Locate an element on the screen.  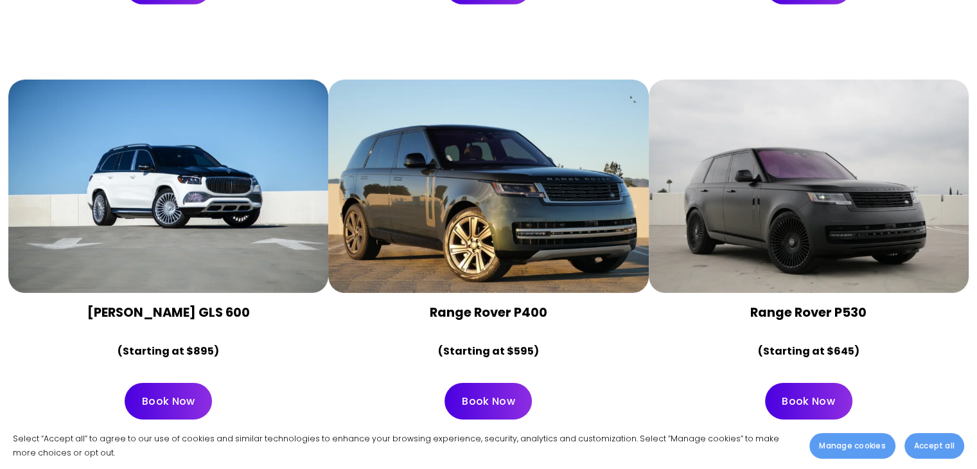
strong: Range Rover P400 is located at coordinates (488, 312).